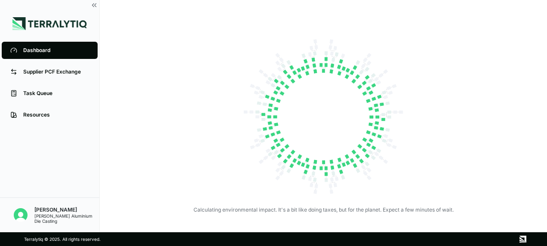  I want to click on img: DIrk Soelter, so click(21, 215).